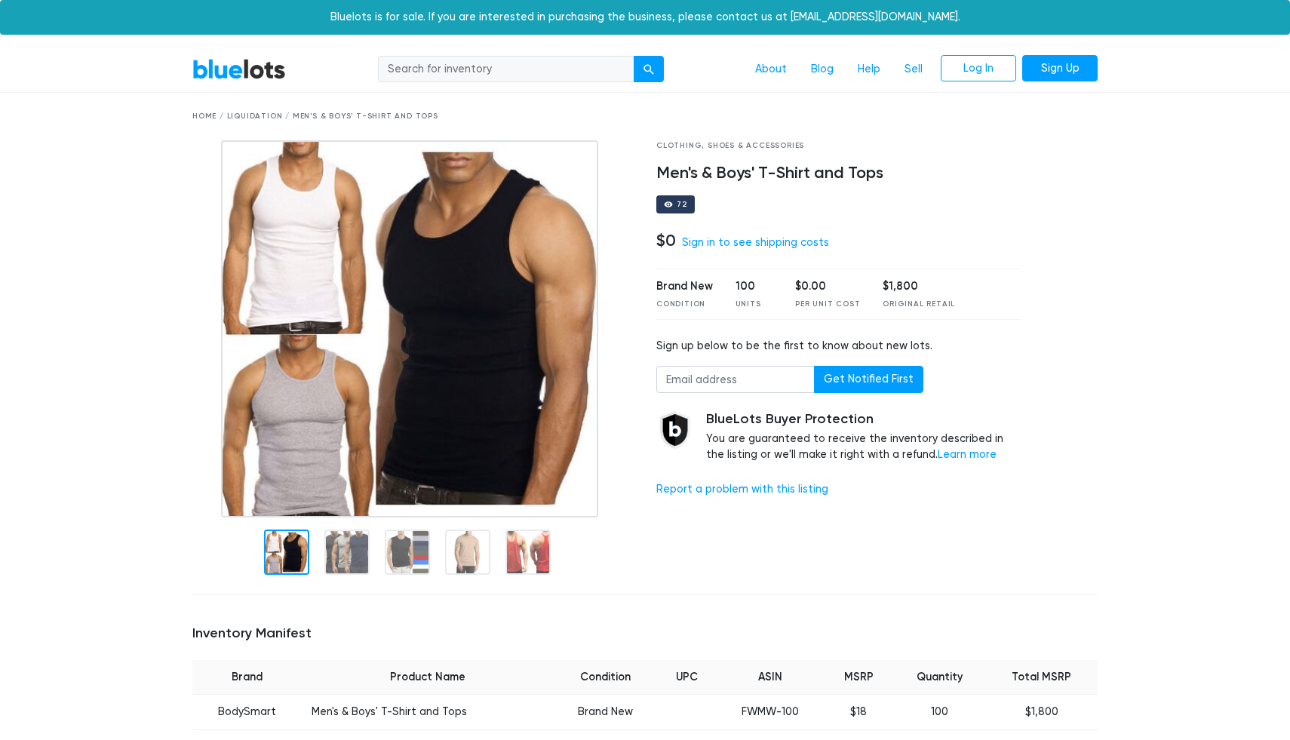 Image resolution: width=1290 pixels, height=740 pixels. I want to click on th: Total MSRP, so click(1041, 677).